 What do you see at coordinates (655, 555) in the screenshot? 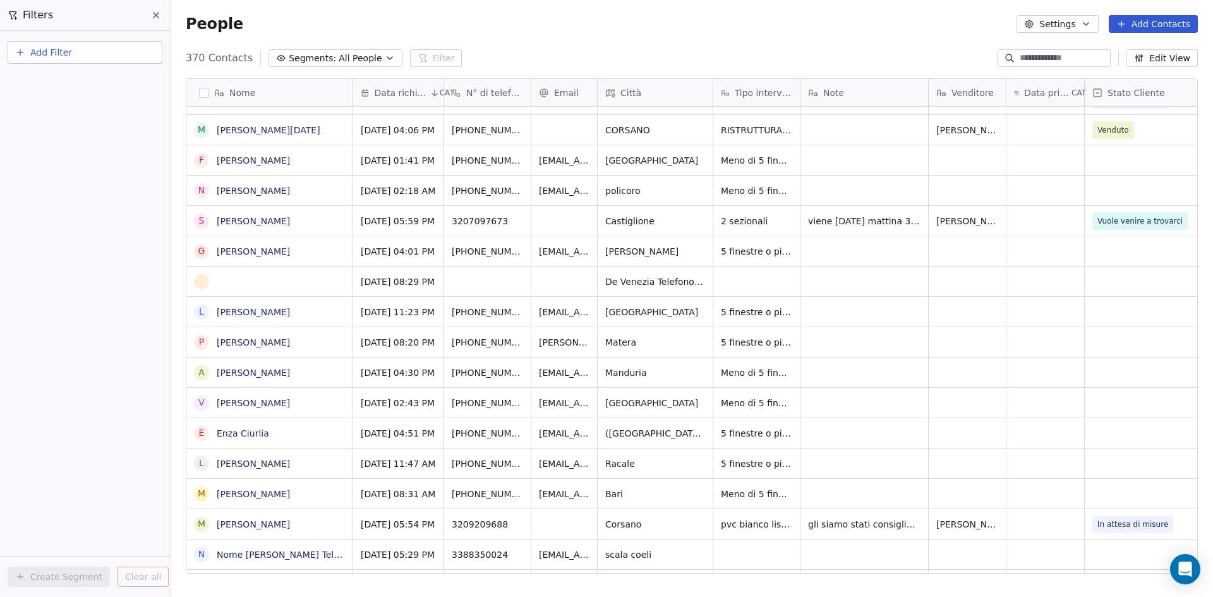
I see `span: scala coeli` at bounding box center [655, 555].